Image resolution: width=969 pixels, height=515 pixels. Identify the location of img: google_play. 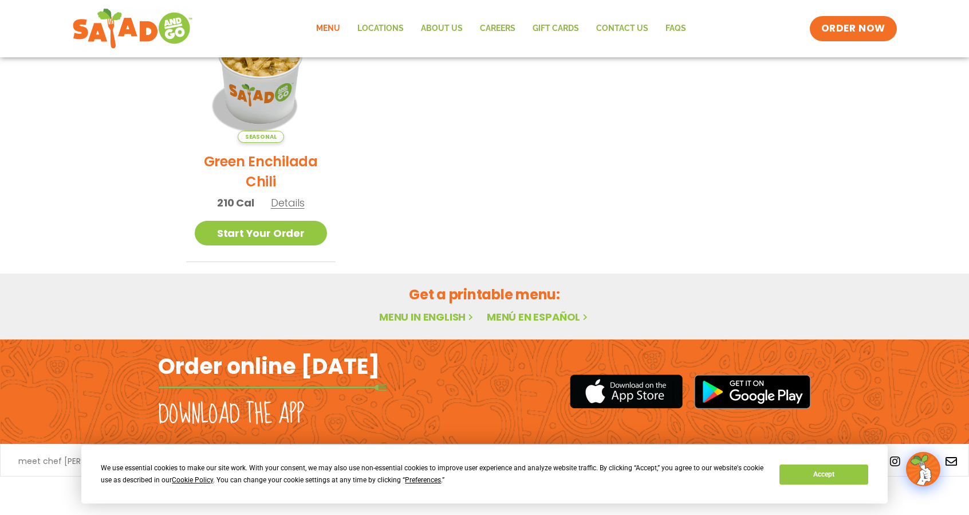
(753, 391).